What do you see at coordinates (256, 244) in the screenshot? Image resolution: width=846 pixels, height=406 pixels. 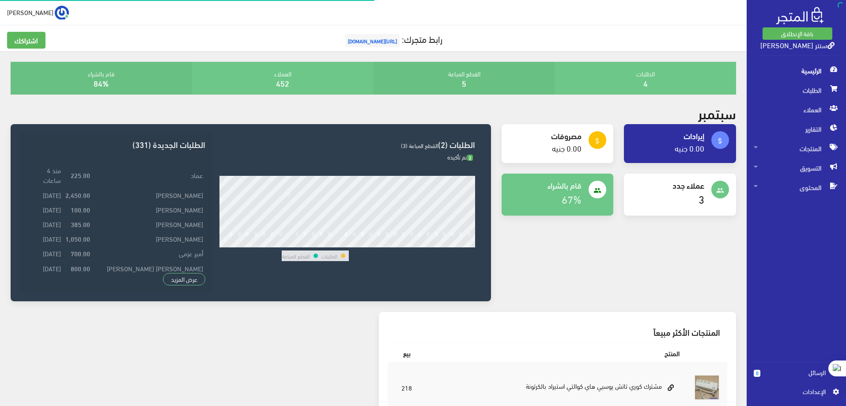 I see `div: 4` at bounding box center [256, 244].